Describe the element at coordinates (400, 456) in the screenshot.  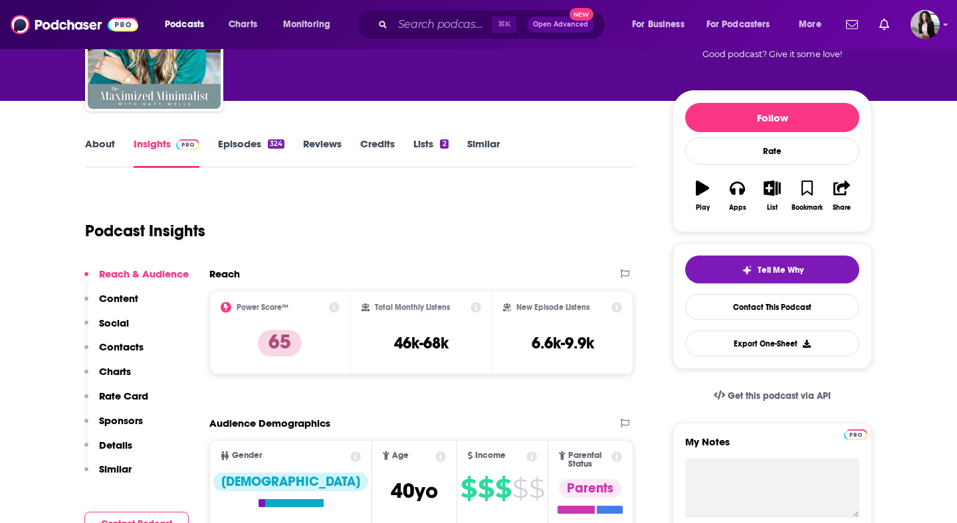
I see `span: Age` at that location.